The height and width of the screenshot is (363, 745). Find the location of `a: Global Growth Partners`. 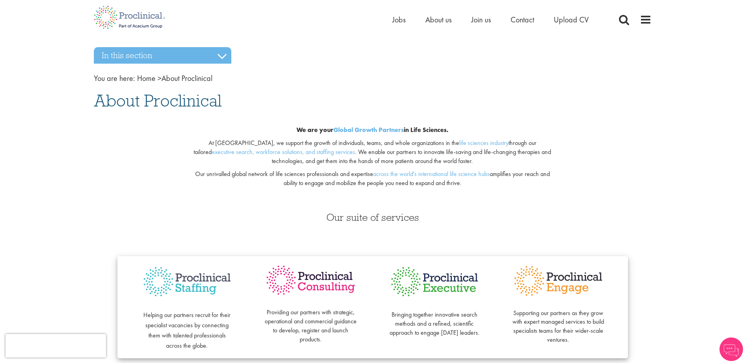

a: Global Growth Partners is located at coordinates (368, 130).